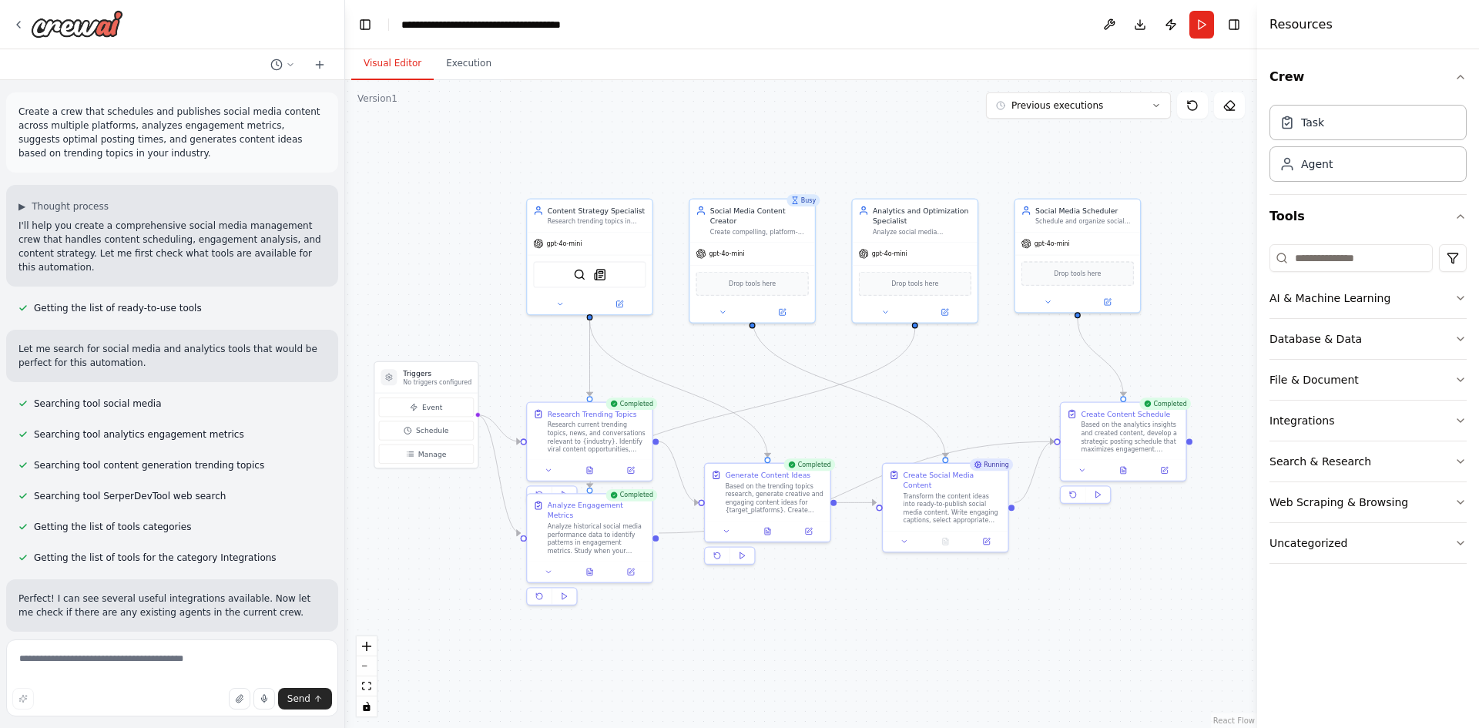  I want to click on div: File & Document, so click(1314, 380).